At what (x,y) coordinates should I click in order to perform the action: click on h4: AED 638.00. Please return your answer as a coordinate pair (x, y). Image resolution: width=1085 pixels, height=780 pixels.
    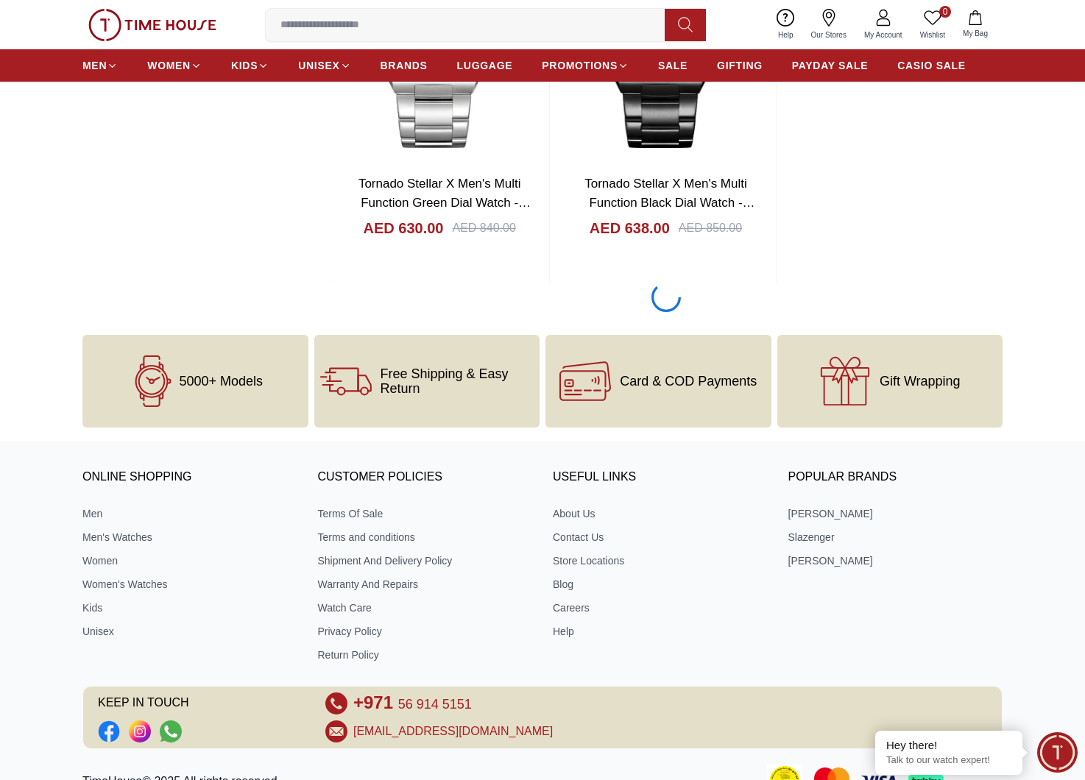
    Looking at the image, I should click on (629, 228).